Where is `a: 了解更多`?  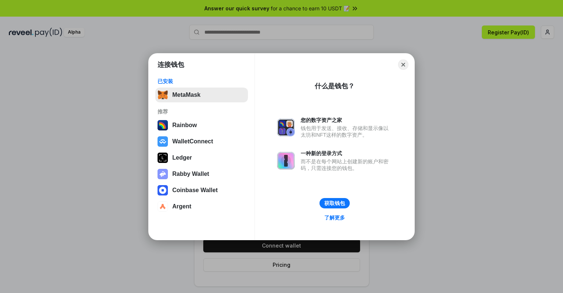 a: 了解更多 is located at coordinates (335, 217).